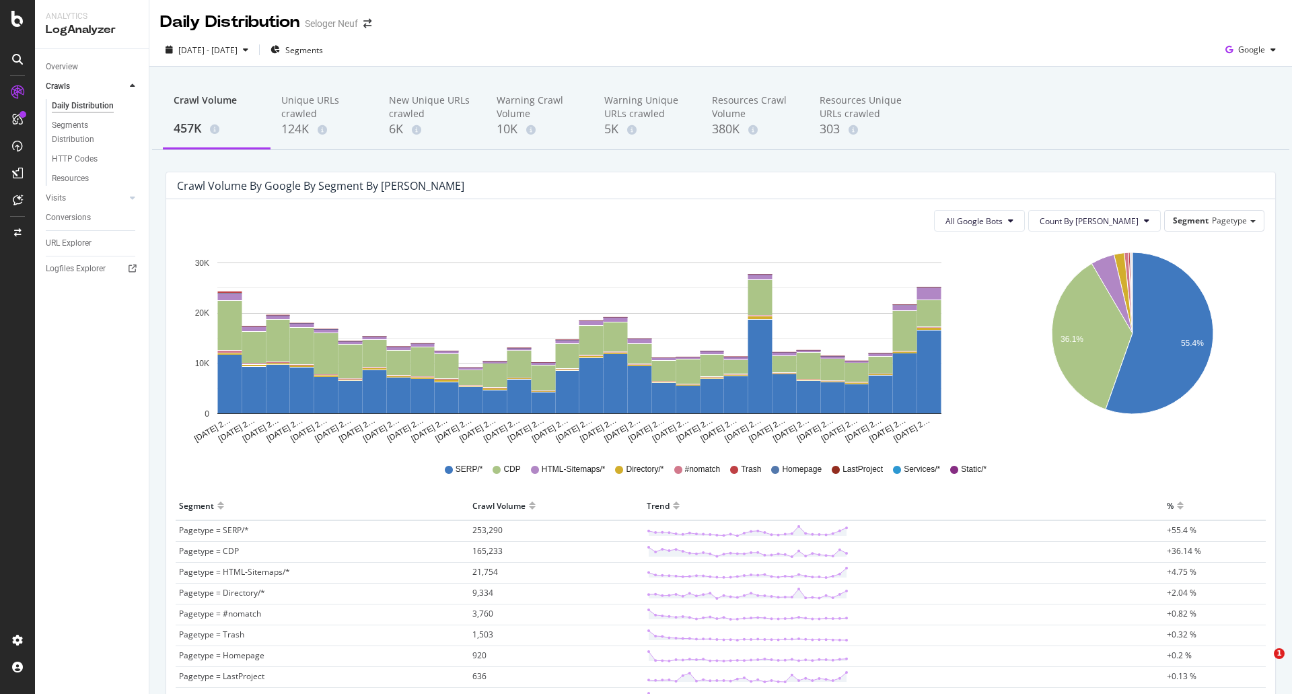 Image resolution: width=1292 pixels, height=694 pixels. What do you see at coordinates (92, 268) in the screenshot?
I see `a: Logfiles Explorer` at bounding box center [92, 268].